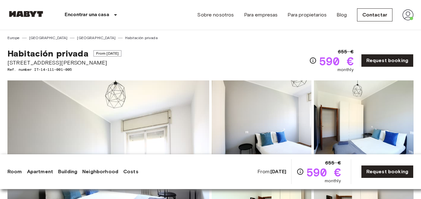  I want to click on a: Apartment, so click(40, 172).